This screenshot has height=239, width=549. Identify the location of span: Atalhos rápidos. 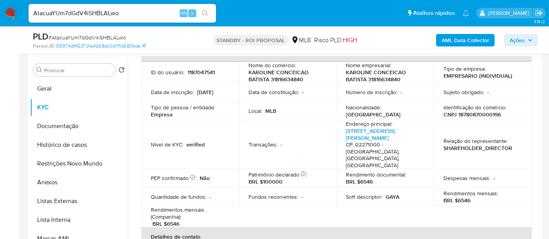
(434, 13).